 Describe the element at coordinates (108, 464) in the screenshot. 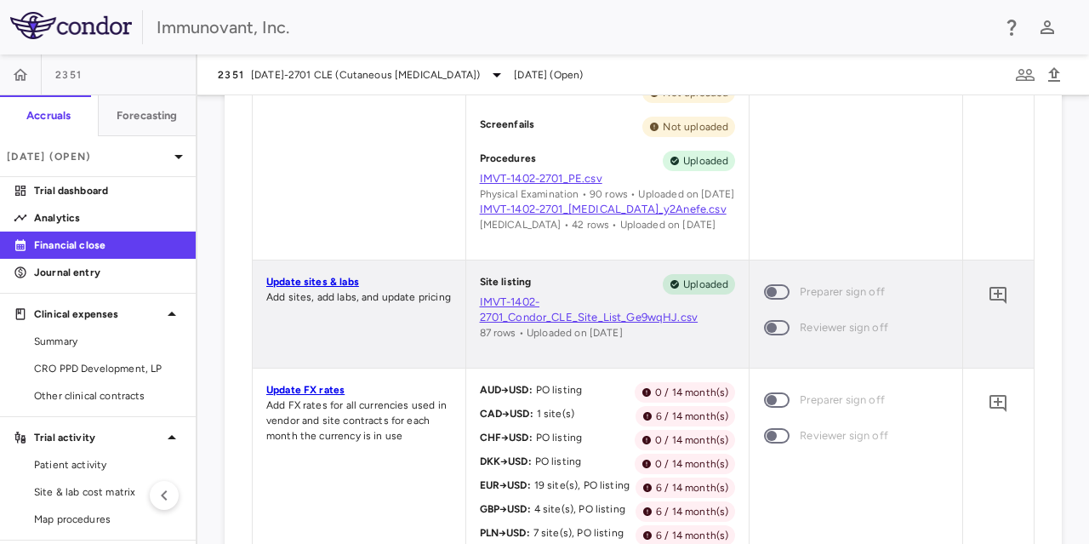

I see `span: Patient activity` at that location.